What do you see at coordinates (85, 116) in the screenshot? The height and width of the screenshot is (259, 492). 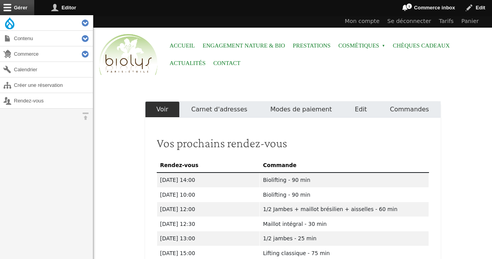 I see `button: Orientation horizontale` at bounding box center [85, 116].